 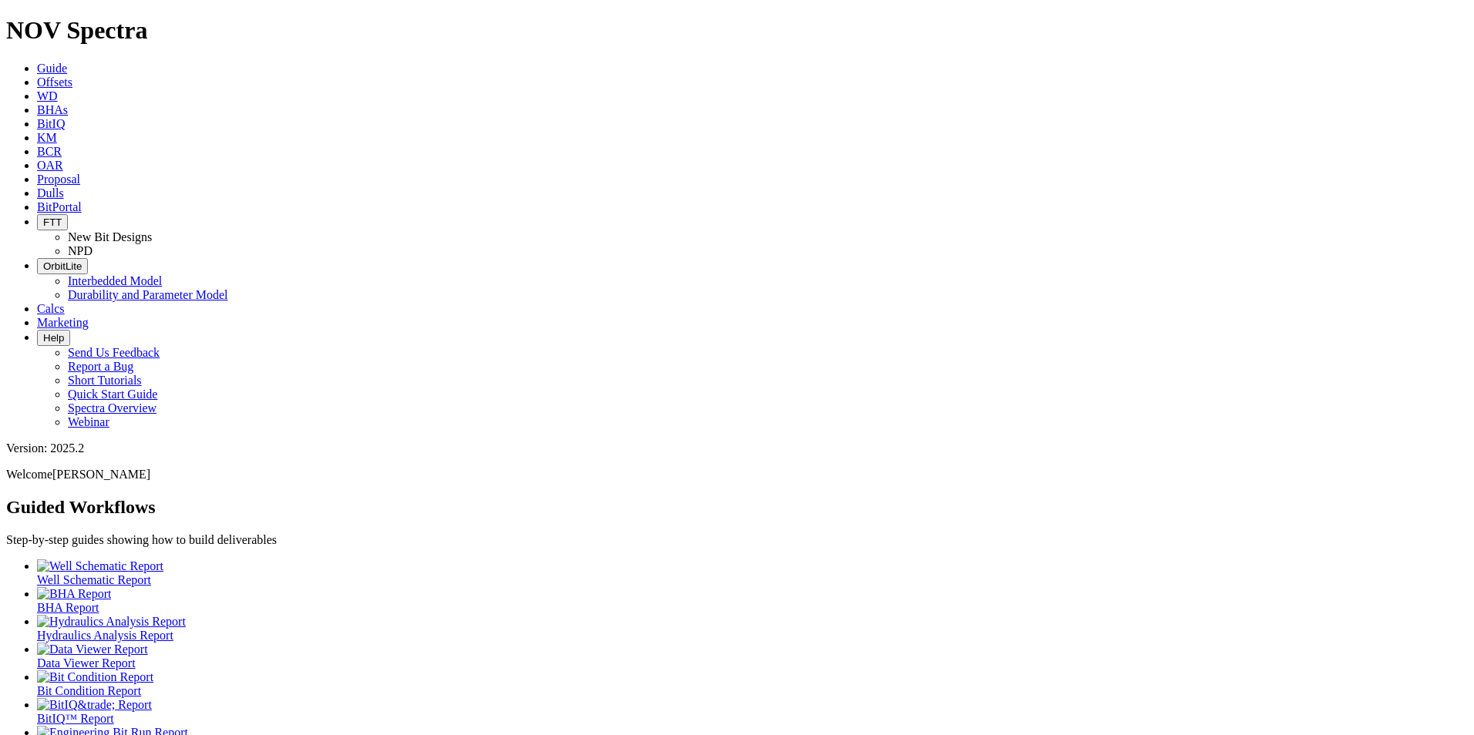 What do you see at coordinates (55, 82) in the screenshot?
I see `span: Offsets` at bounding box center [55, 82].